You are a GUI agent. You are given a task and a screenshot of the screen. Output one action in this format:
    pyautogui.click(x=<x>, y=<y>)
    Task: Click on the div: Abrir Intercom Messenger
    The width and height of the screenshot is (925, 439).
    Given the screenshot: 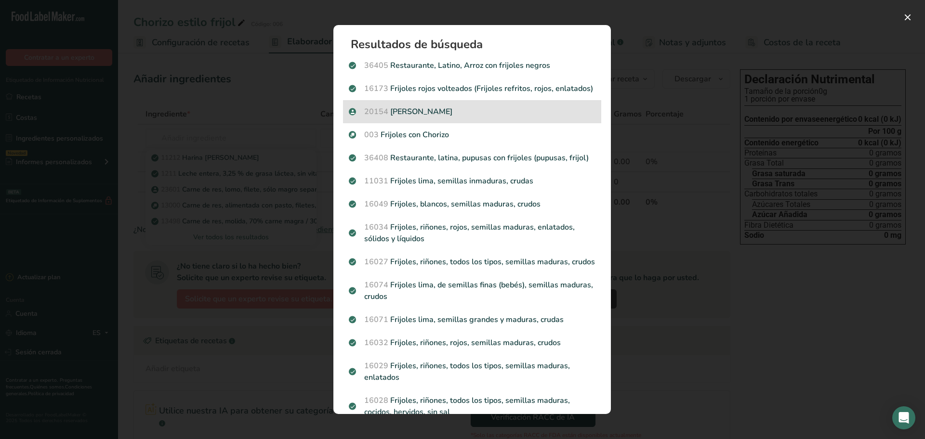 What is the action you would take?
    pyautogui.click(x=904, y=418)
    